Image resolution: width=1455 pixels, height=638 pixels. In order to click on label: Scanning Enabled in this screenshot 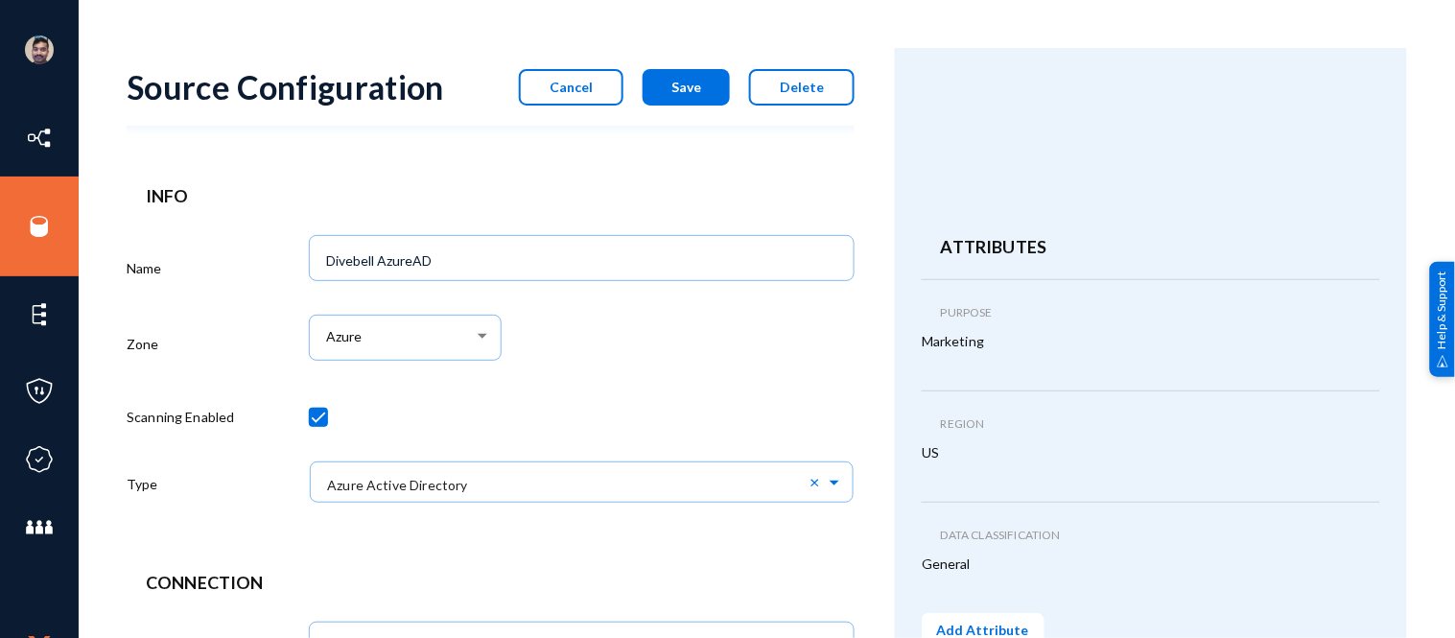, I will do `click(180, 416)`.